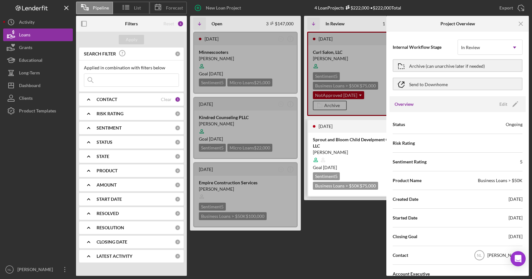  What do you see at coordinates (38, 22) in the screenshot?
I see `button: Activity` at bounding box center [38, 22].